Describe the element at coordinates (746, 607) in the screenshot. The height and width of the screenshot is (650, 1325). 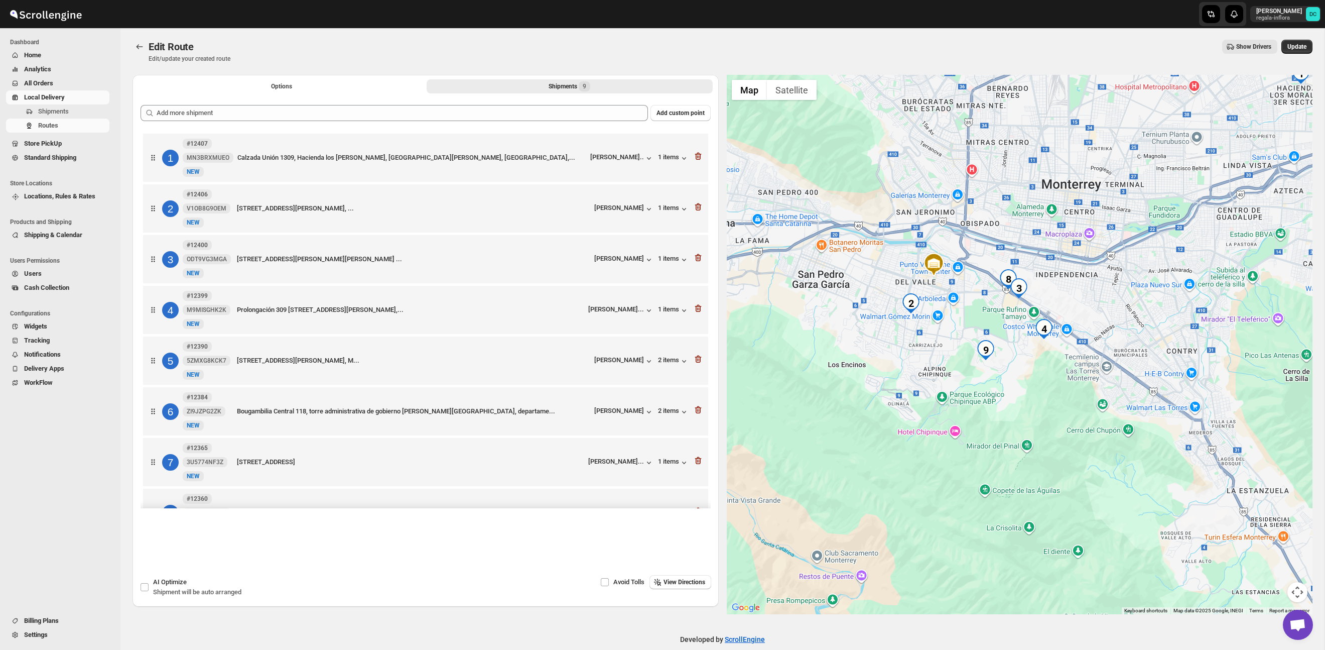
I see `img: Google` at that location.